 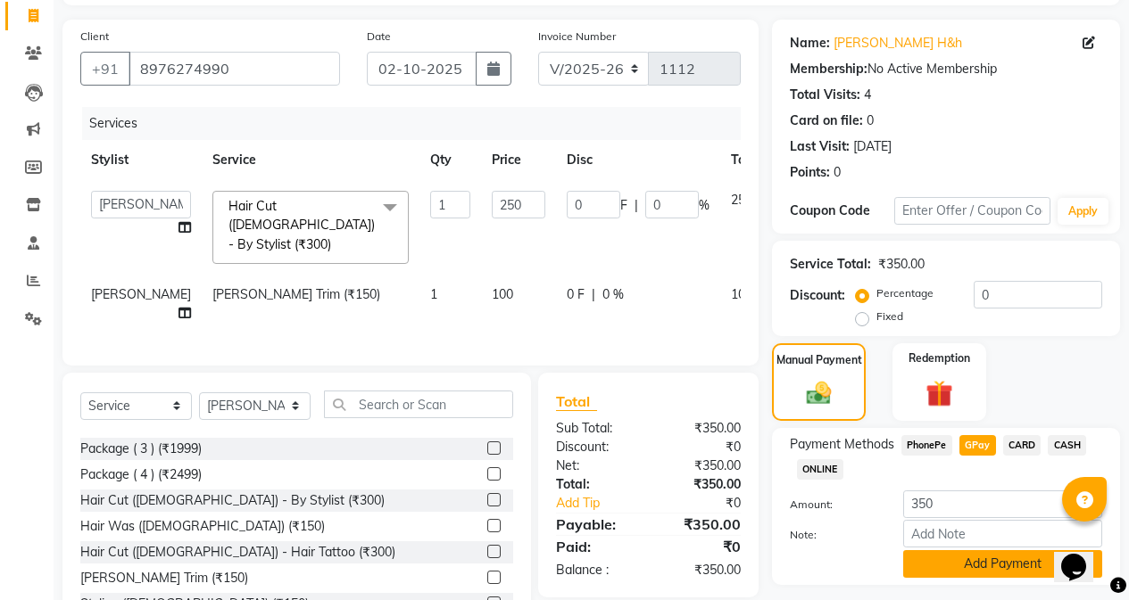 I want to click on span: 1, so click(x=434, y=294).